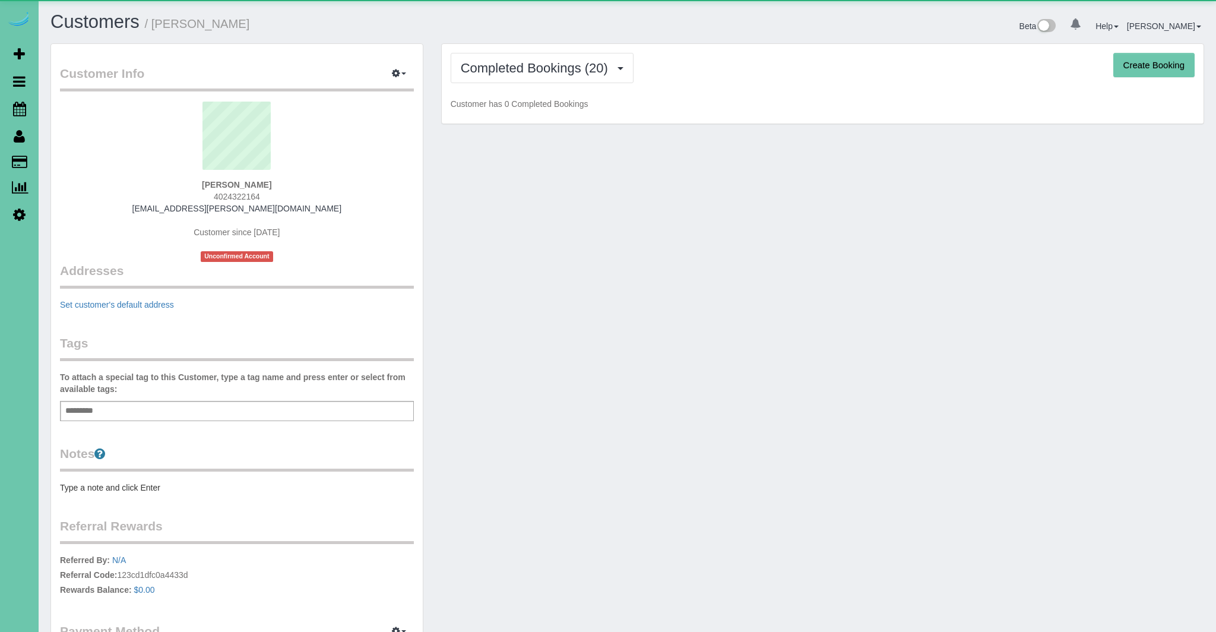 This screenshot has width=1216, height=632. I want to click on a: $0.00, so click(144, 590).